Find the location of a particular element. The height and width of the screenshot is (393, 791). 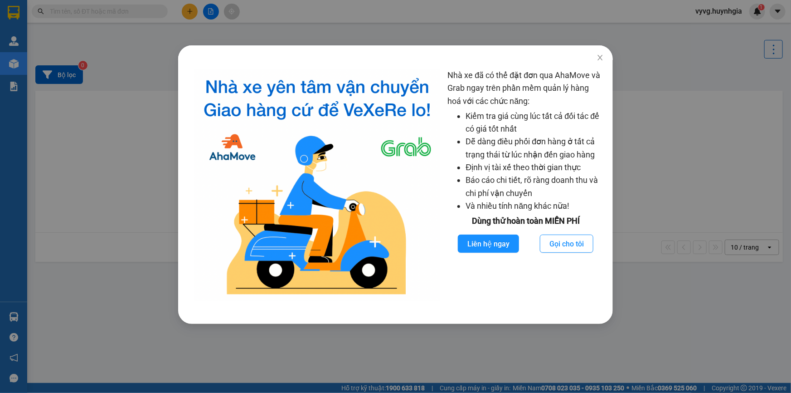

span: Gọi cho tôi is located at coordinates (567, 244).